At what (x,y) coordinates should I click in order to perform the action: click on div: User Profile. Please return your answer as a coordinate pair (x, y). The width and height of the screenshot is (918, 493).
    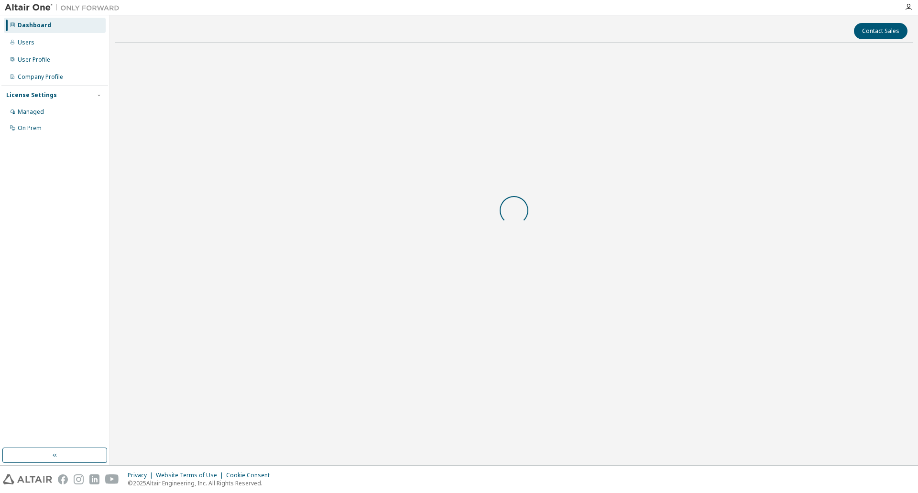
    Looking at the image, I should click on (34, 60).